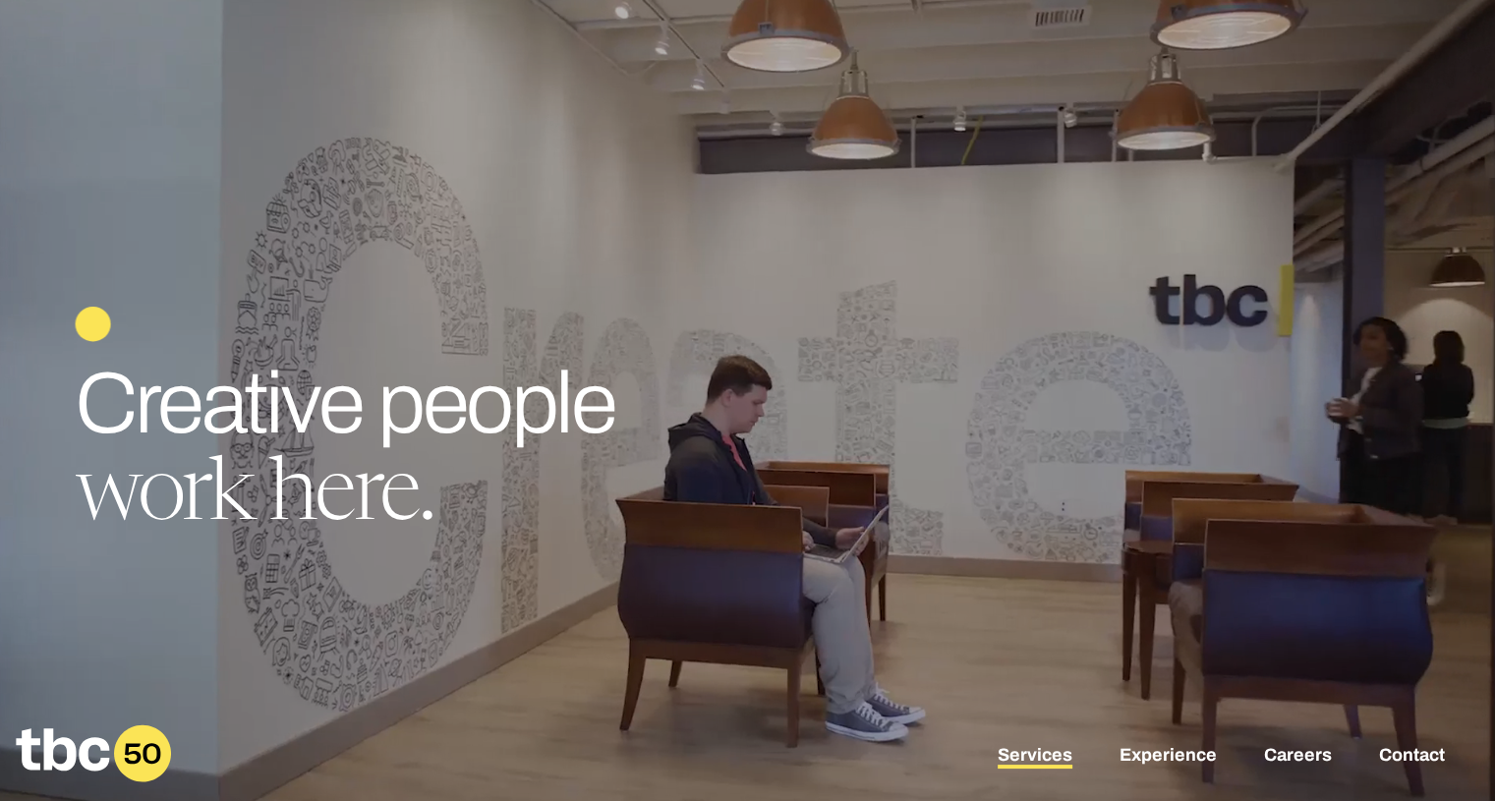 This screenshot has width=1495, height=801. Describe the element at coordinates (344, 403) in the screenshot. I see `span: Creative people` at that location.